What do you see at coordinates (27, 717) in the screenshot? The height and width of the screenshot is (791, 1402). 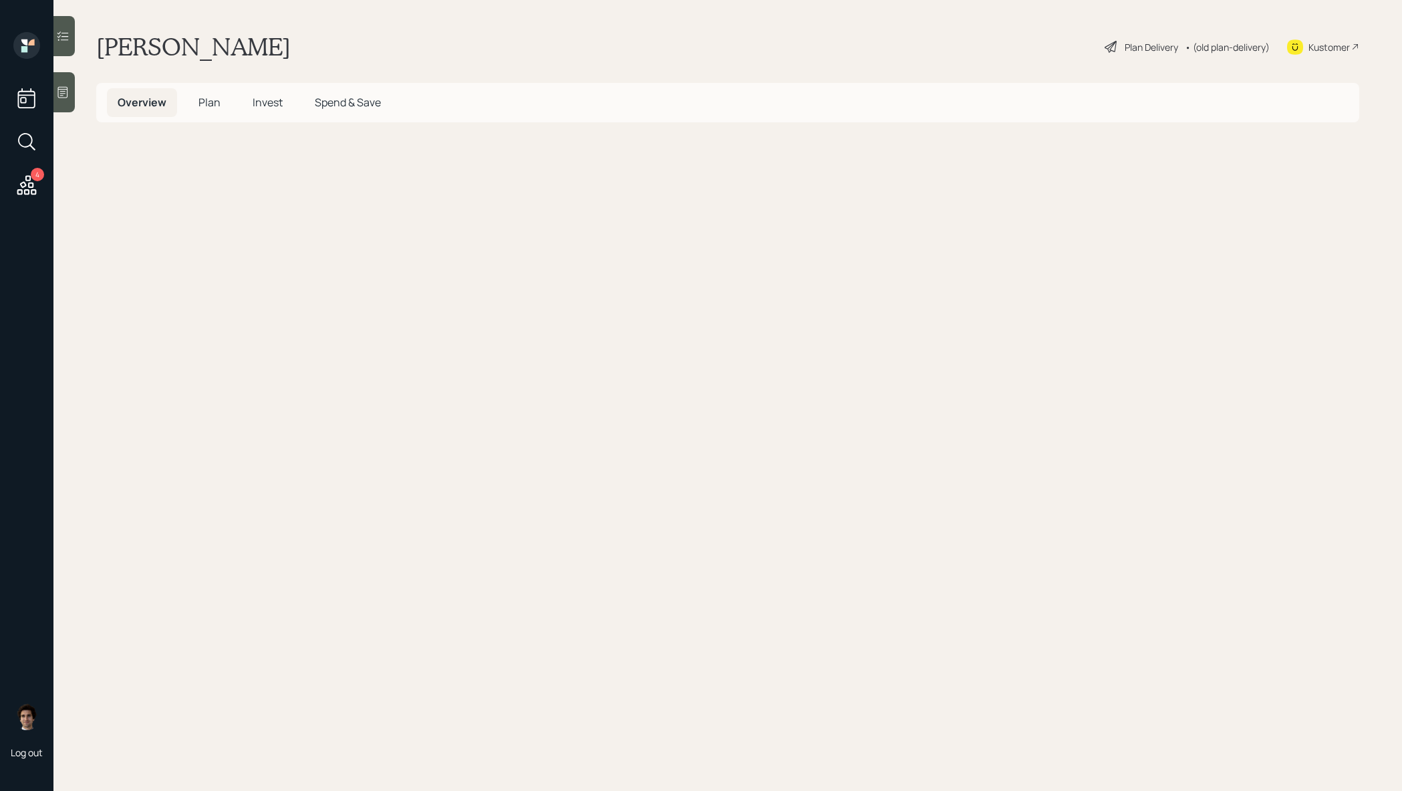 I see `img: harrison-schaefer-headshot-2.png` at bounding box center [27, 717].